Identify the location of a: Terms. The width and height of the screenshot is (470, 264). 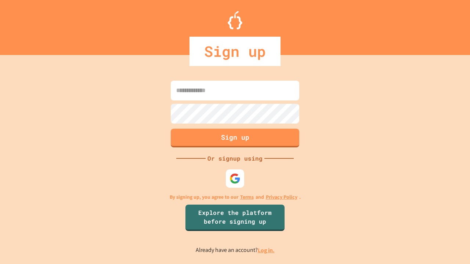
(247, 197).